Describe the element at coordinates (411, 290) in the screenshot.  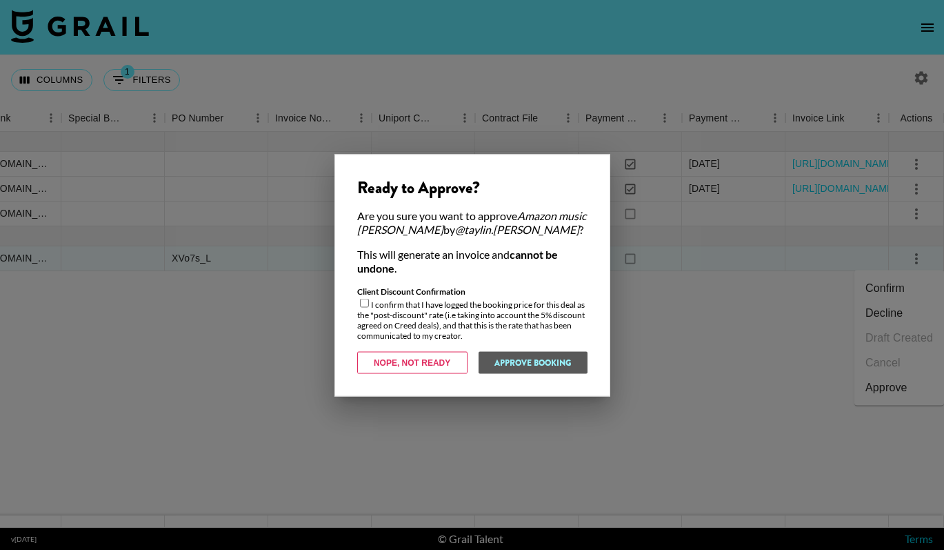
I see `strong: Client Discount Confirmation` at that location.